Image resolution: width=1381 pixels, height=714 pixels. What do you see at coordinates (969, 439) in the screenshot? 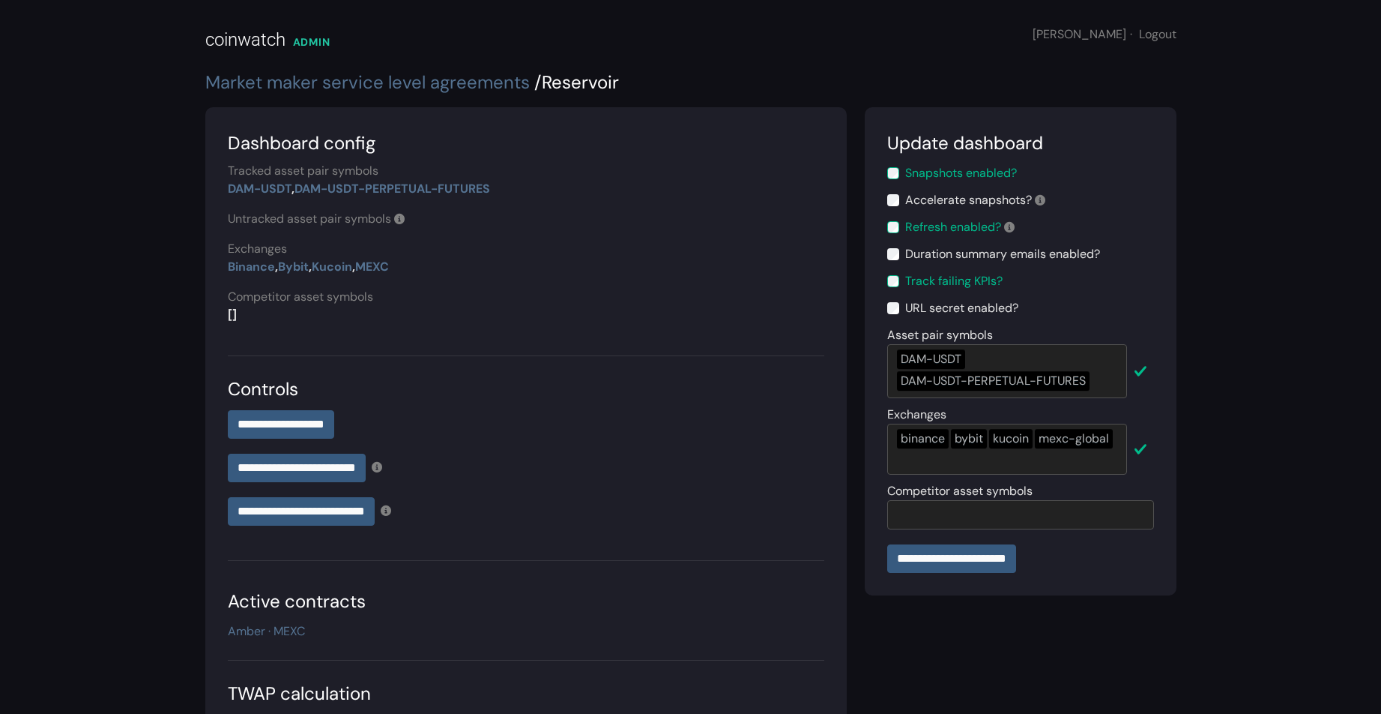
I see `div: bybit` at bounding box center [969, 439].